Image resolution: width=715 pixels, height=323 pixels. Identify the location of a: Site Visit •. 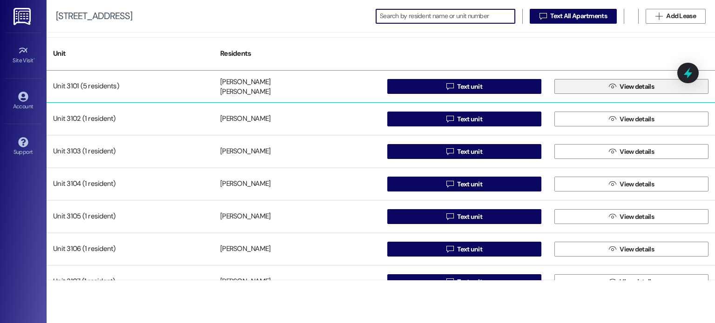
(23, 55).